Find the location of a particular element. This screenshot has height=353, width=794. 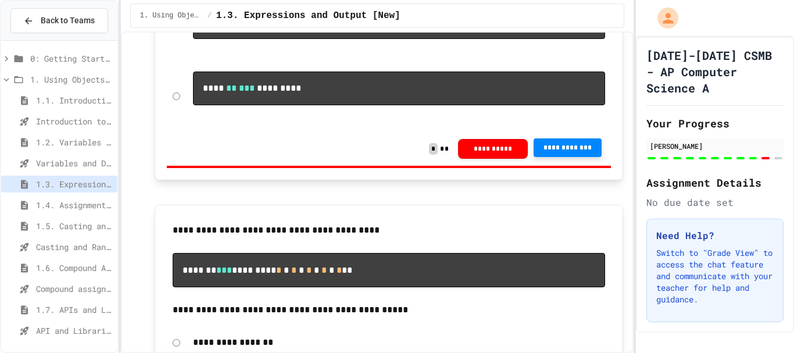

span: 1.6. Compound Assignment Operators is located at coordinates (74, 267).